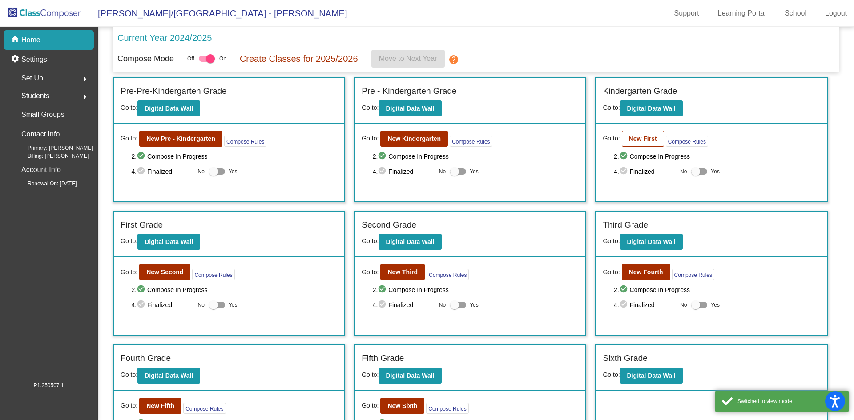 The image size is (854, 420). What do you see at coordinates (640, 91) in the screenshot?
I see `label: Kindergarten Grade` at bounding box center [640, 91].